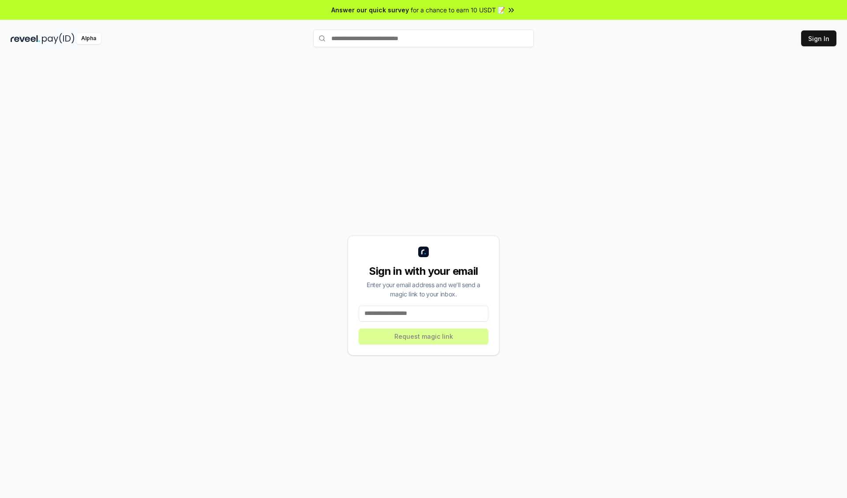 The image size is (847, 498). Describe the element at coordinates (370, 10) in the screenshot. I see `span: Answer our quick survey` at that location.